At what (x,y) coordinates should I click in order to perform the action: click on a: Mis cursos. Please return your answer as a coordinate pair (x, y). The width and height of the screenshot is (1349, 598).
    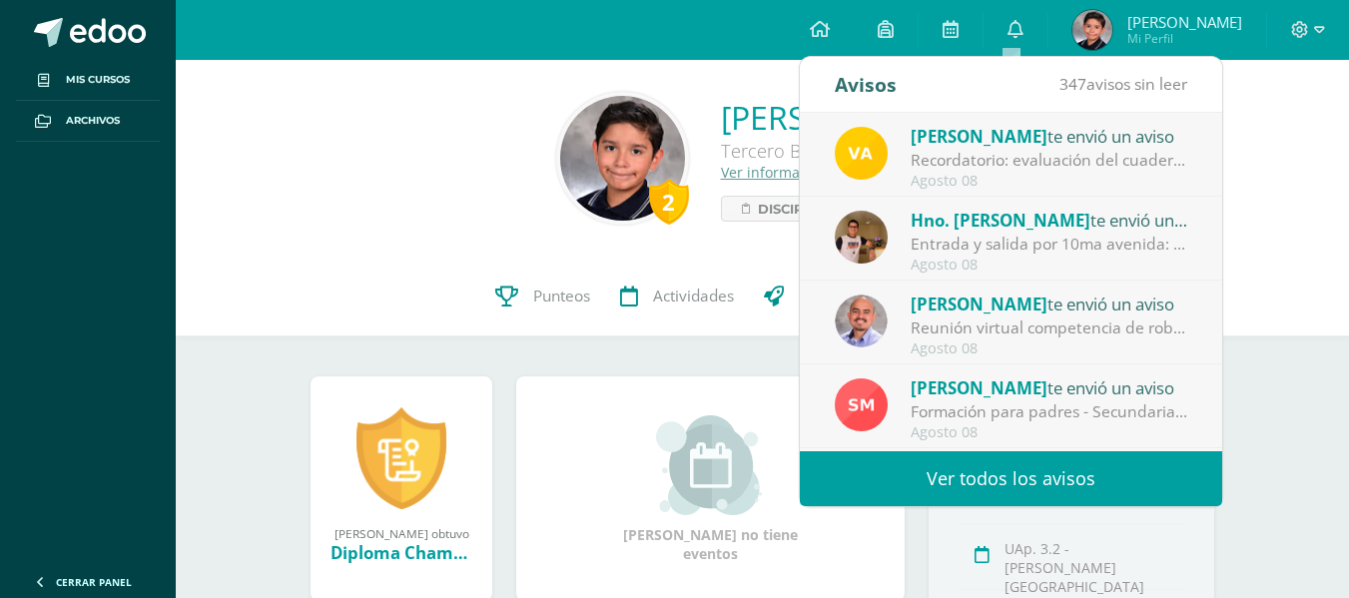
    Looking at the image, I should click on (88, 80).